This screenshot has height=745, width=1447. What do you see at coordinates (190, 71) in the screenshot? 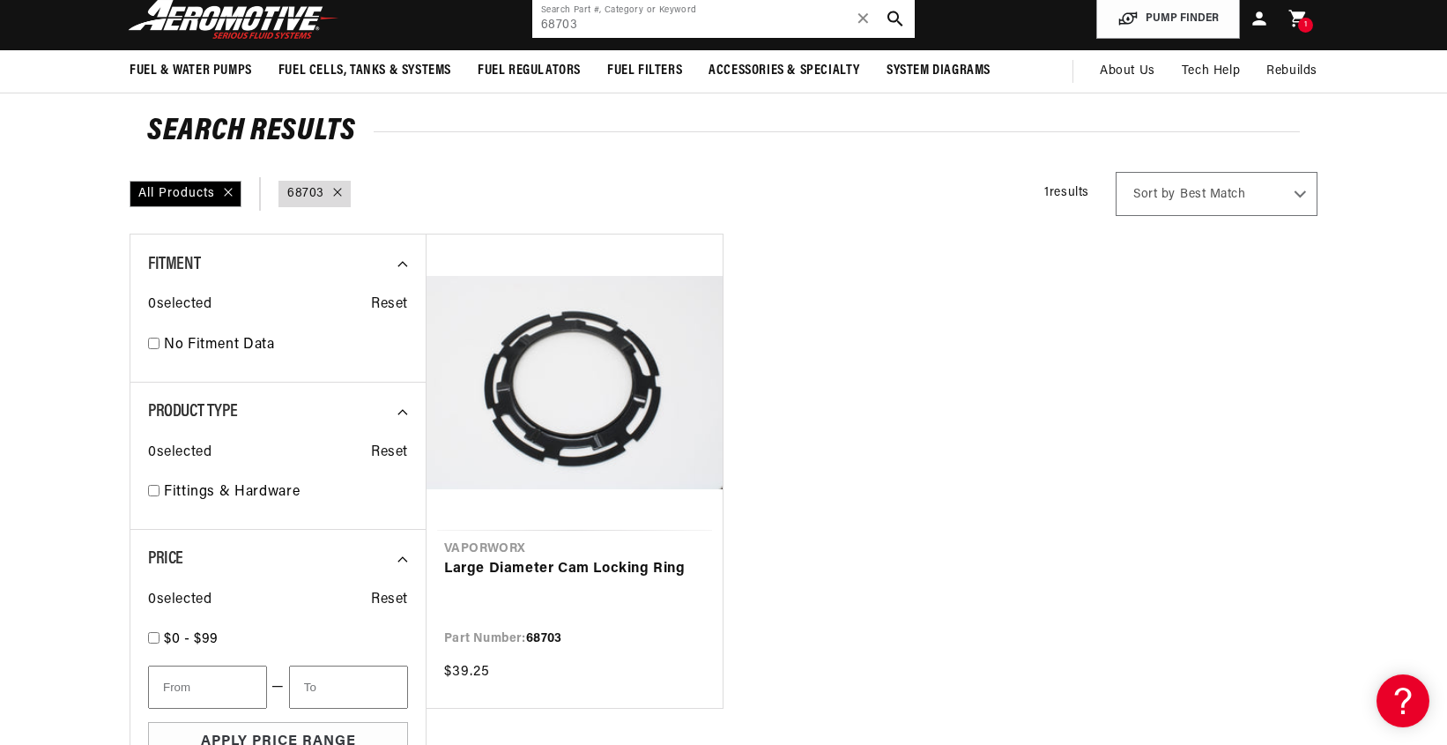
I see `summary: Fuel & Water Pumps` at bounding box center [190, 71].